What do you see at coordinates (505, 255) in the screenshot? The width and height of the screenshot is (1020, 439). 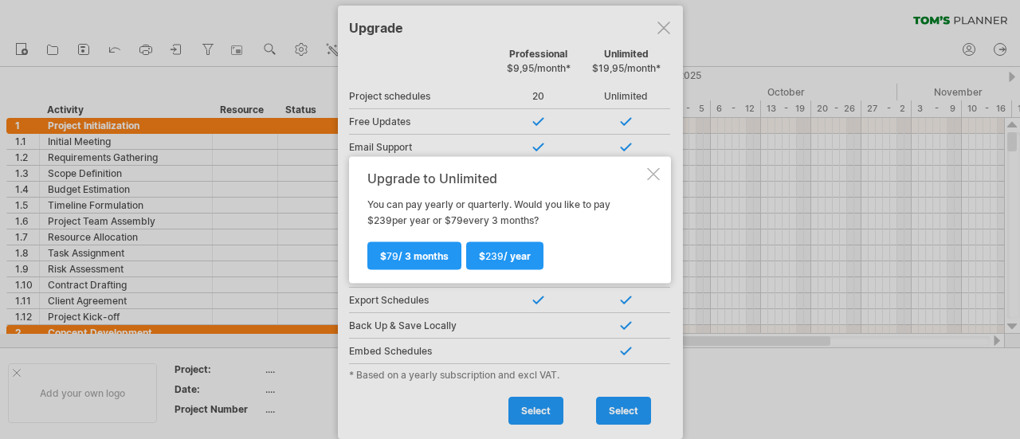 I see `a: $239/ year` at bounding box center [505, 255].